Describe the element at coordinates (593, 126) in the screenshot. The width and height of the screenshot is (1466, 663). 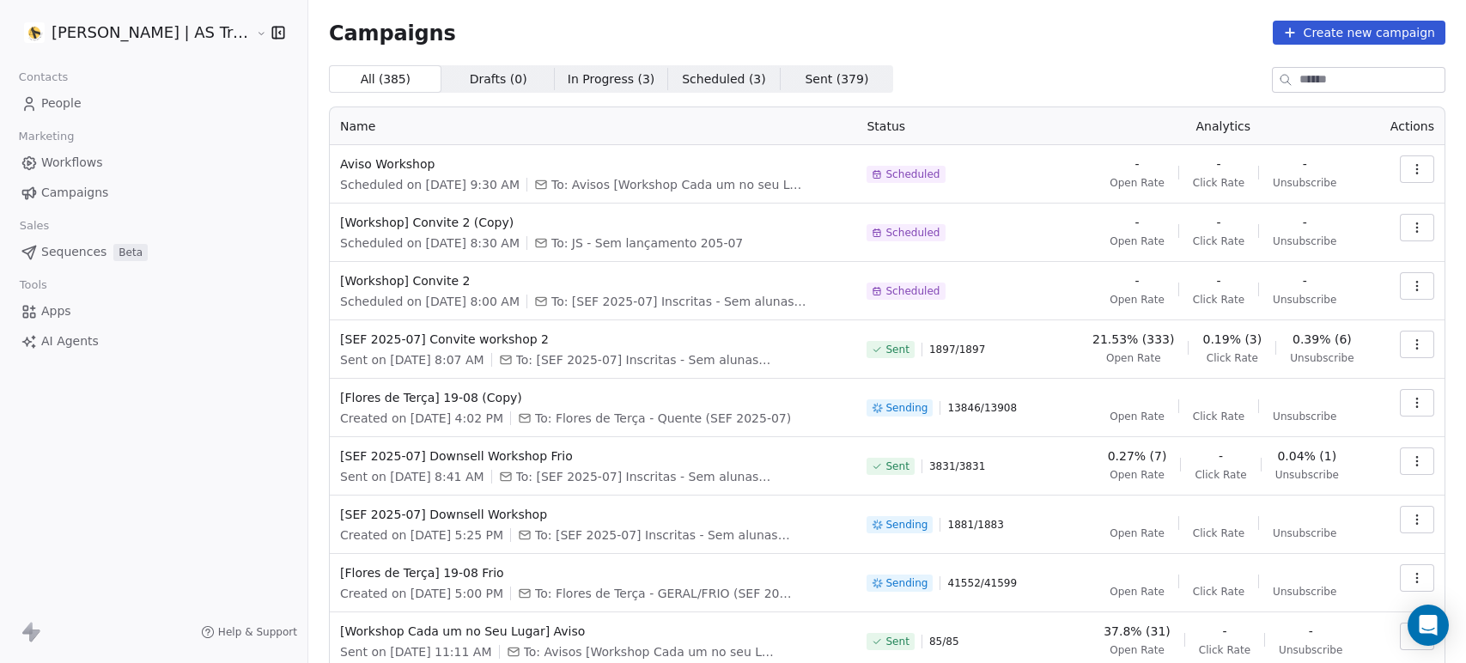
I see `th: Name` at that location.